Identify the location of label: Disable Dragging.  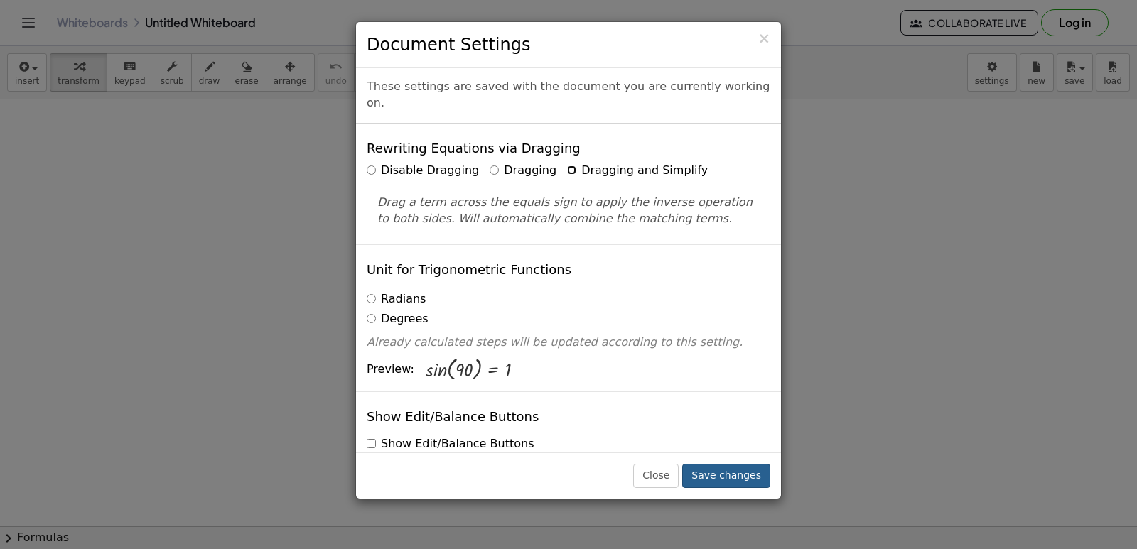
(423, 170).